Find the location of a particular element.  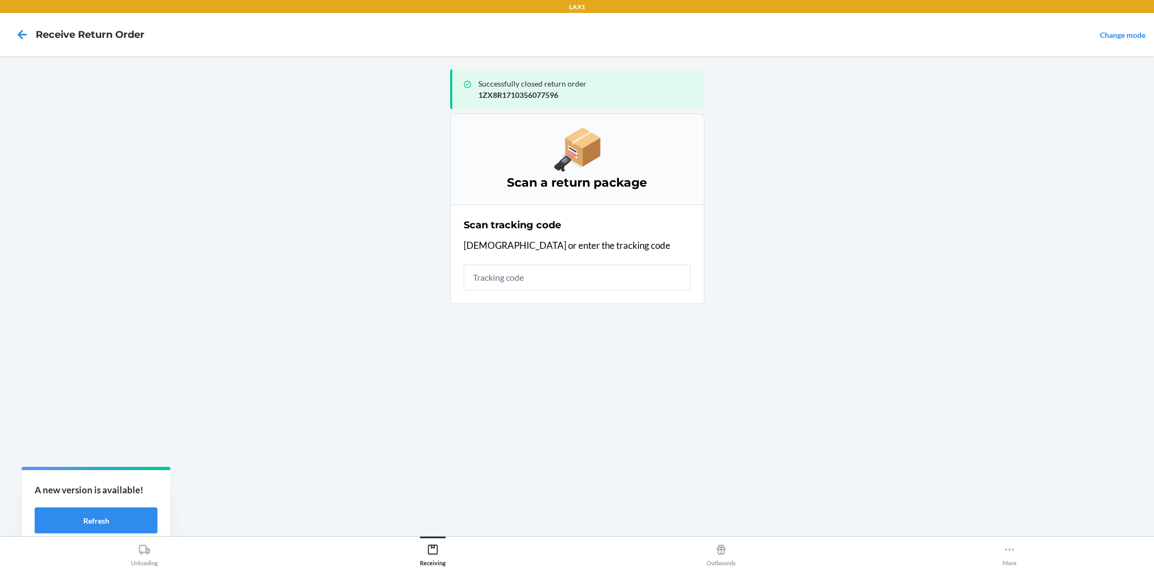

button: Refresh is located at coordinates (96, 520).